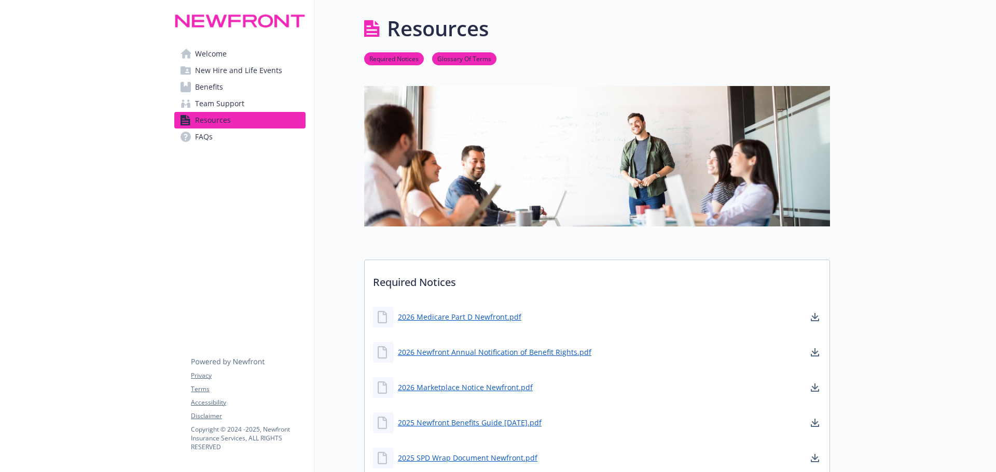 This screenshot has width=996, height=472. What do you see at coordinates (248, 416) in the screenshot?
I see `a: Disclaimer` at bounding box center [248, 416].